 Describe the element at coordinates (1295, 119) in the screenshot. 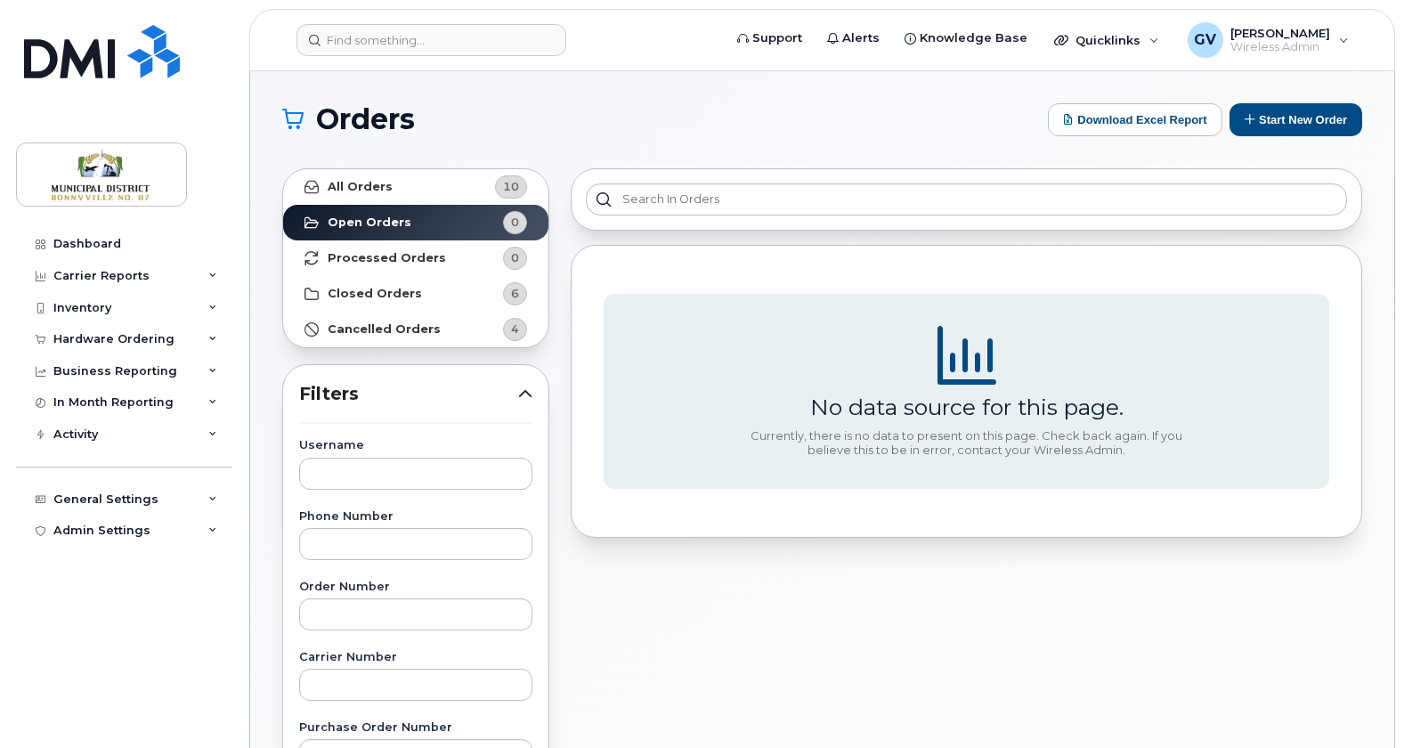

I see `button: Start New Order` at that location.